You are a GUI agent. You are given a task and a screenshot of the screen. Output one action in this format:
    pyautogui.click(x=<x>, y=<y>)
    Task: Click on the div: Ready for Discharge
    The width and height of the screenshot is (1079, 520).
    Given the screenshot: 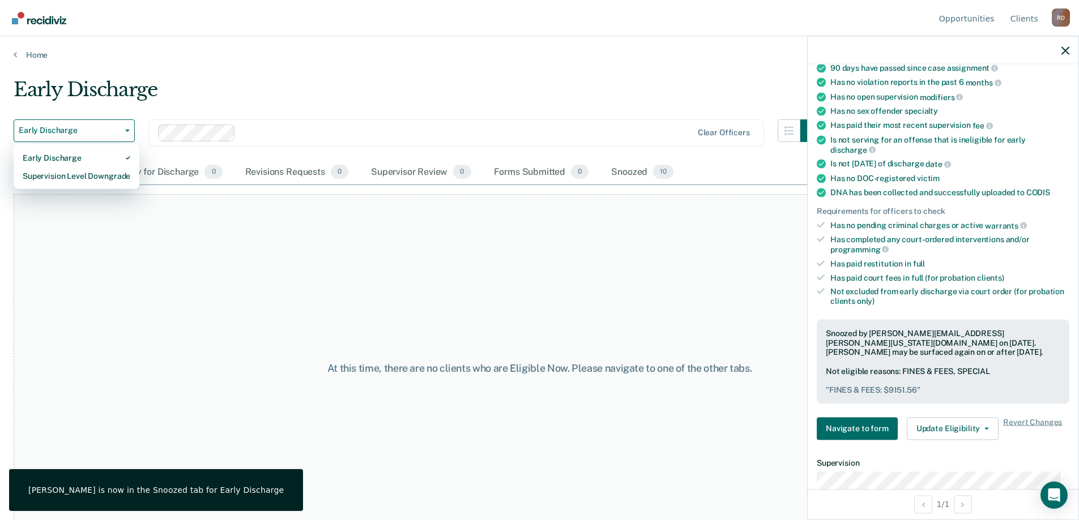 What is the action you would take?
    pyautogui.click(x=168, y=173)
    